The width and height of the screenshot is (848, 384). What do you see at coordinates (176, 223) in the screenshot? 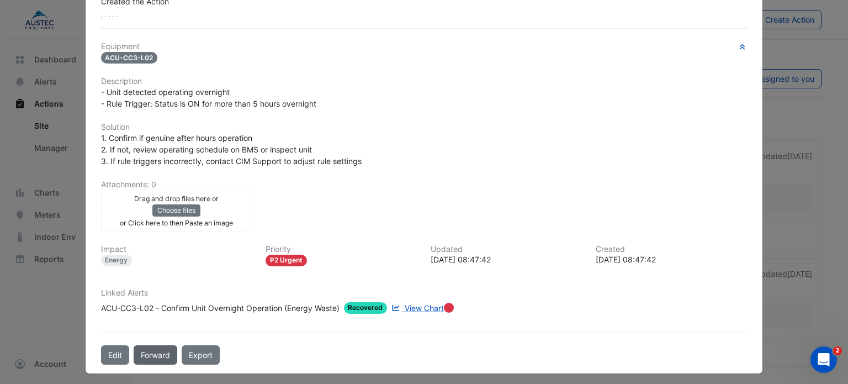
I see `small: or Click here to then Paste an image` at bounding box center [176, 223].